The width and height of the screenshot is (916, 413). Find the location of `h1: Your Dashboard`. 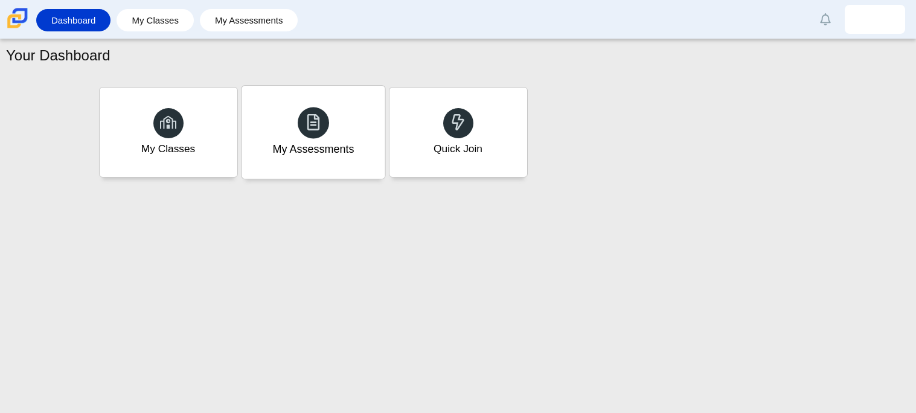

h1: Your Dashboard is located at coordinates (58, 56).